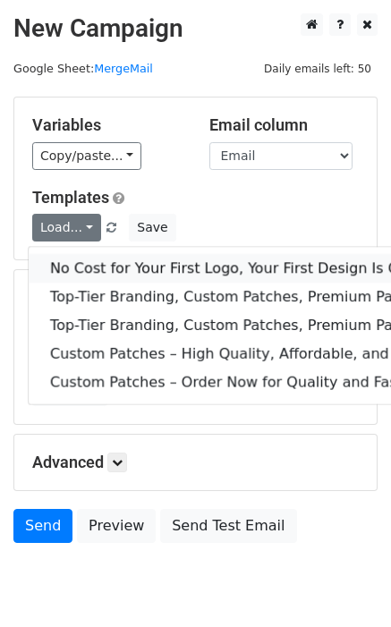 The width and height of the screenshot is (391, 627). I want to click on a: MergeMail, so click(123, 68).